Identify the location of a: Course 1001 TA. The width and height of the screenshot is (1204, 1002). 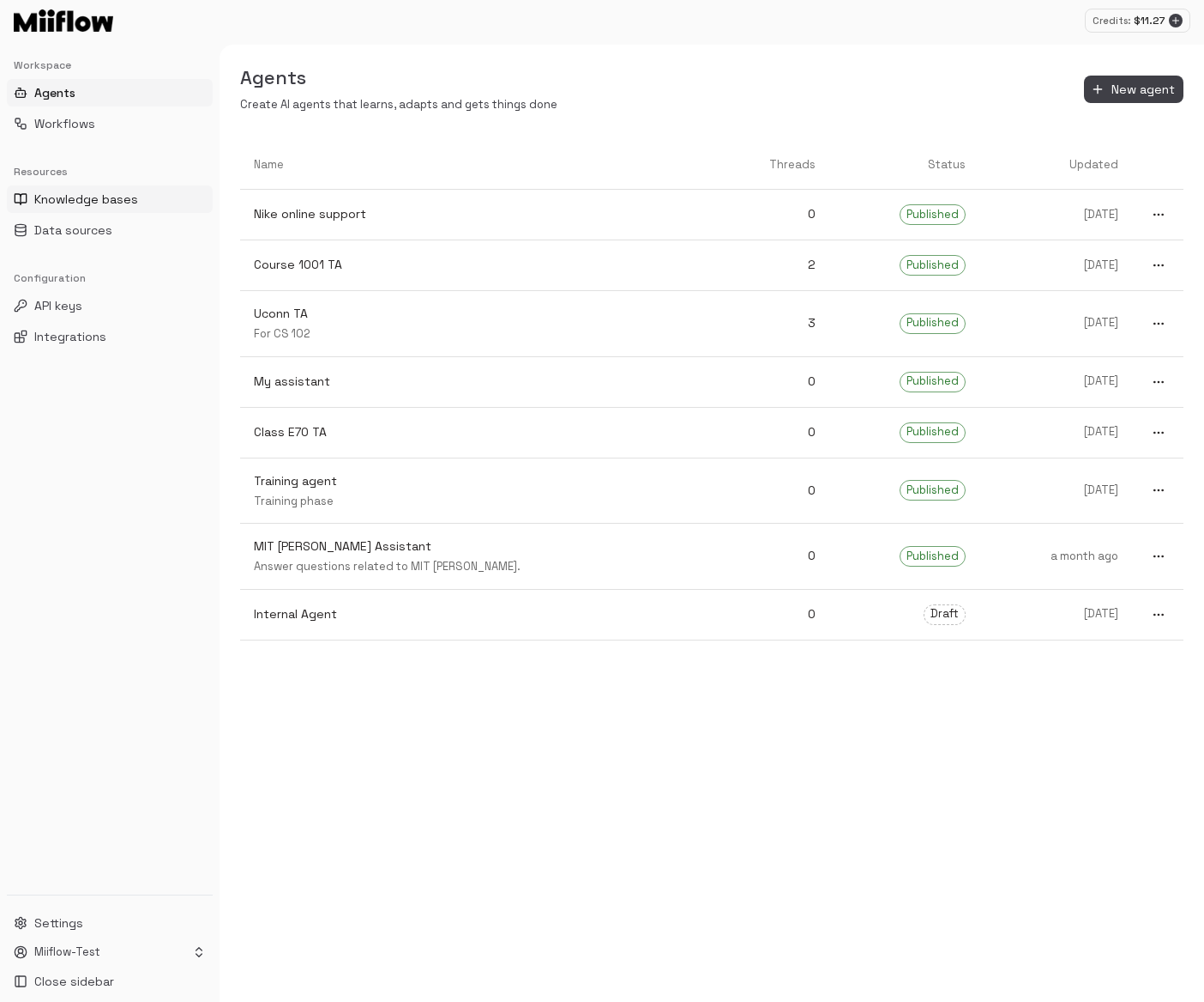
(476, 265).